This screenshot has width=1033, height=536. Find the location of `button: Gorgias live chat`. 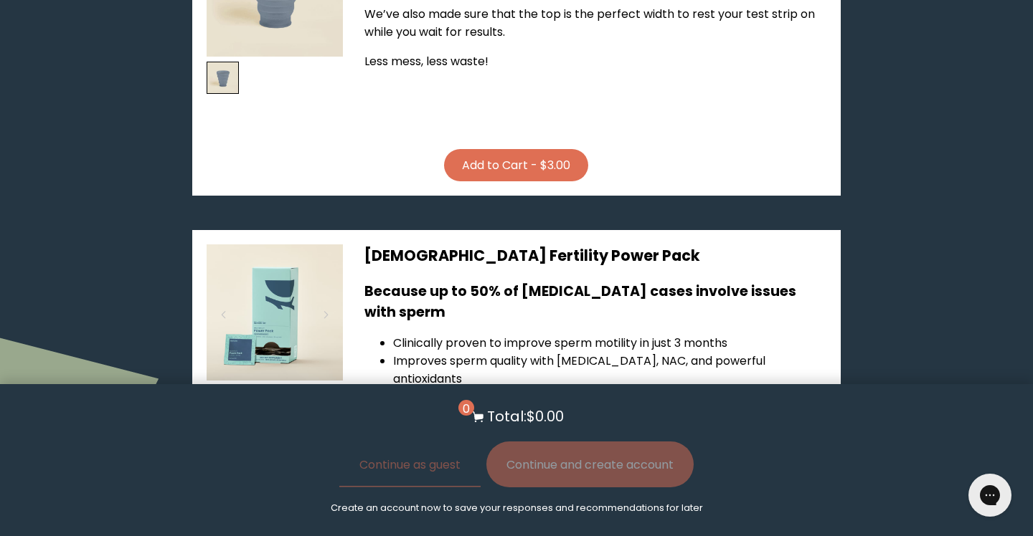

button: Gorgias live chat is located at coordinates (29, 27).